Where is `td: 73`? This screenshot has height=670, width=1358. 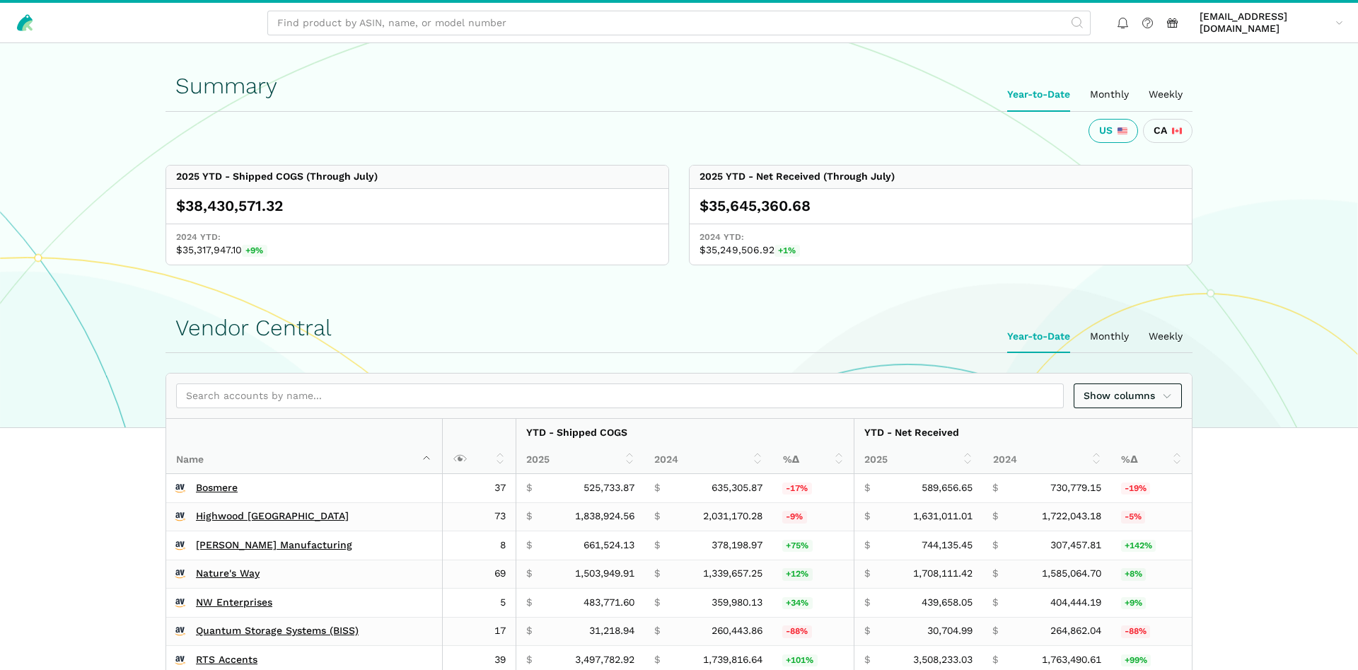 td: 73 is located at coordinates (479, 516).